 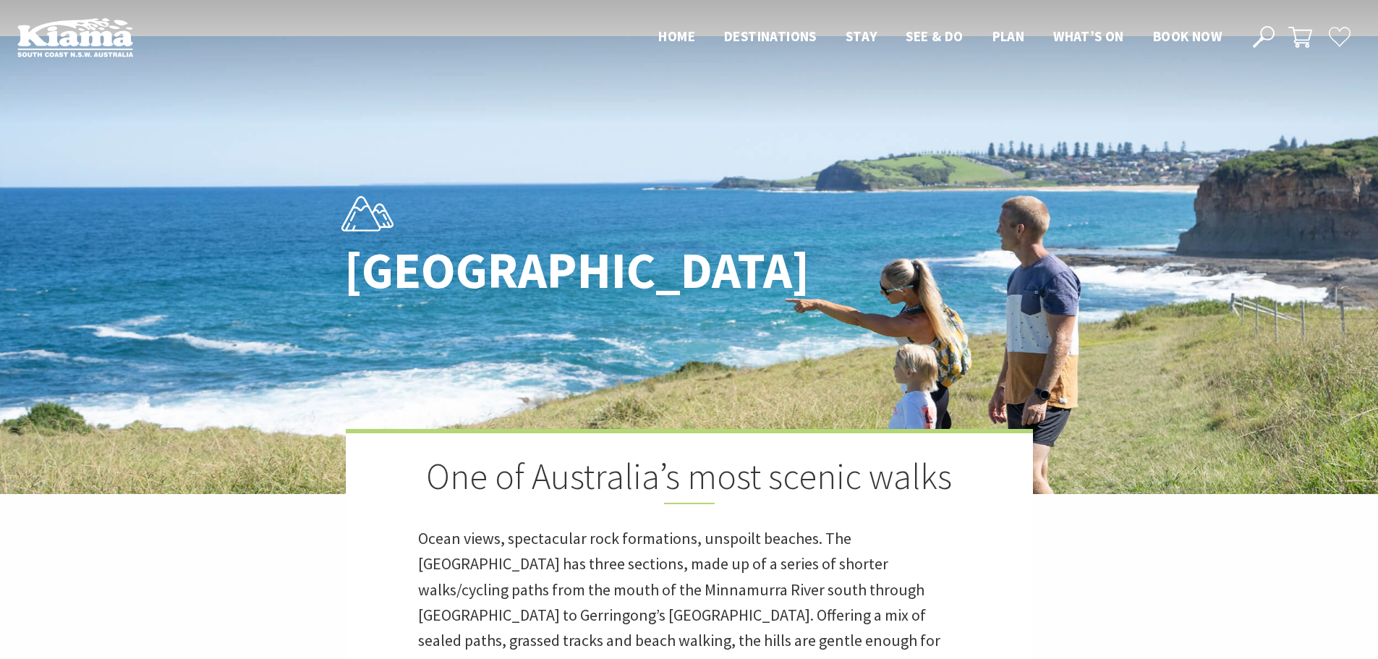 I want to click on span: What’s On, so click(x=1089, y=36).